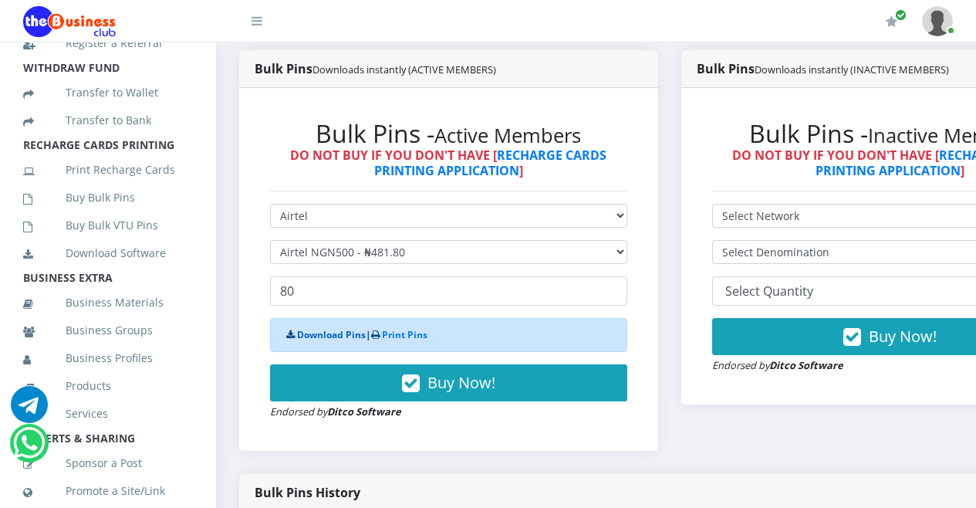 The image size is (976, 508). Describe the element at coordinates (852, 69) in the screenshot. I see `small: Downloads instantly (INACTIVE MEMBERS)` at that location.